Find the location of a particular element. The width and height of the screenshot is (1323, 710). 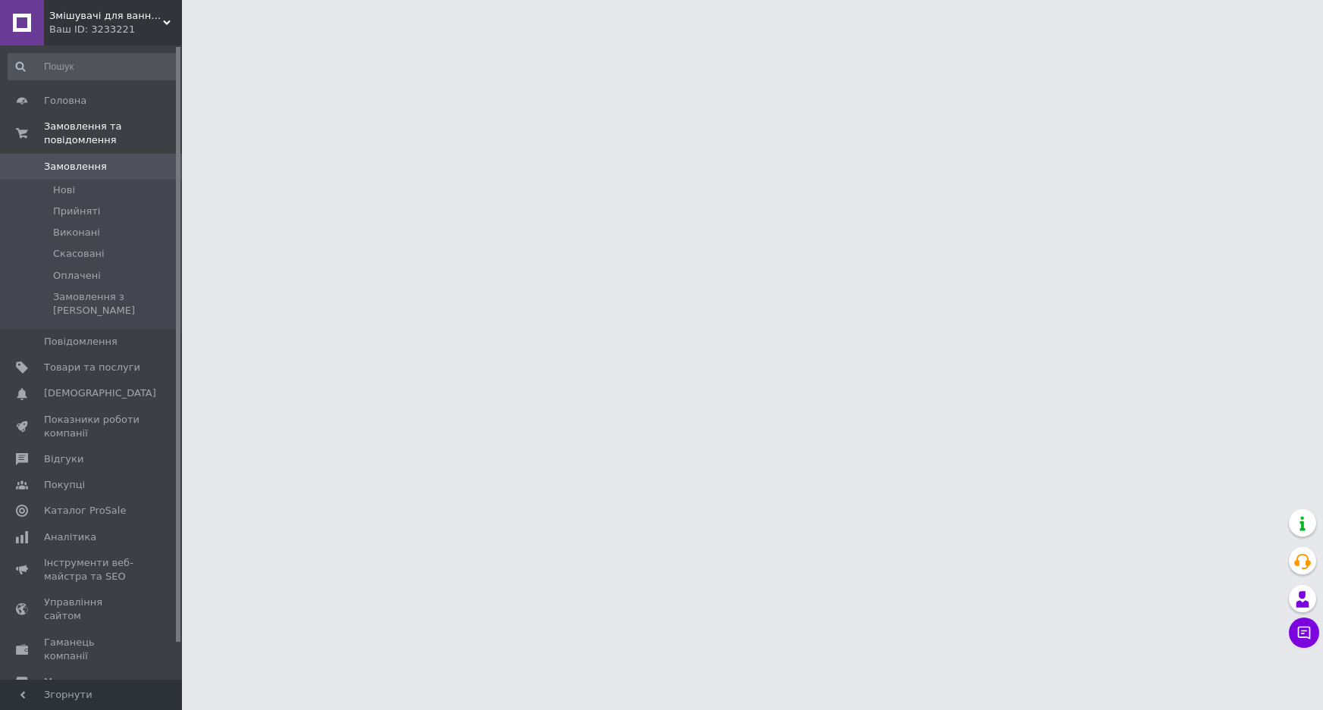

span: Повідомлення is located at coordinates (80, 342).